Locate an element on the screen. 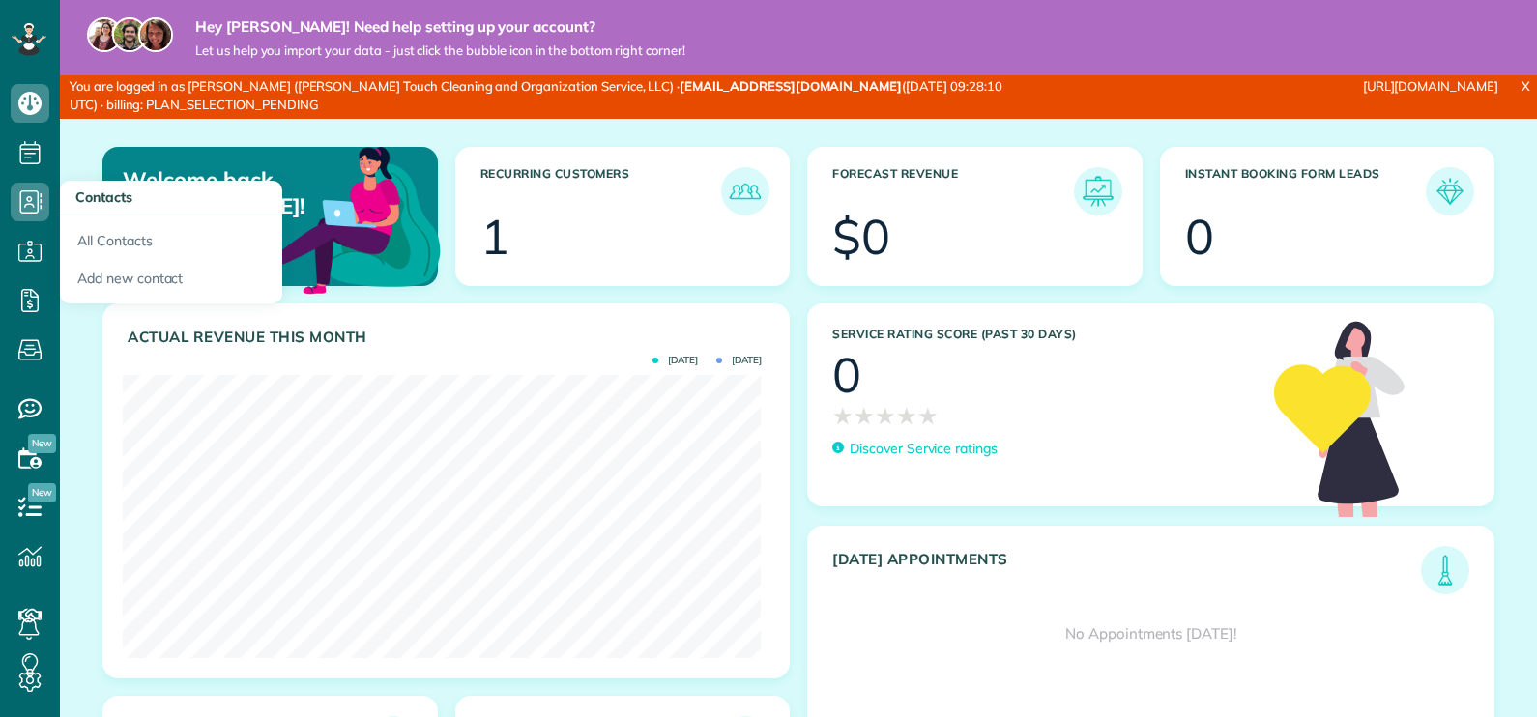 The image size is (1537, 717). img: dashboard_welcome-42a62b7d889689a78055ac9021e634bf52bae3f8056760290aed330b23ab8690.png is located at coordinates (351, 218).